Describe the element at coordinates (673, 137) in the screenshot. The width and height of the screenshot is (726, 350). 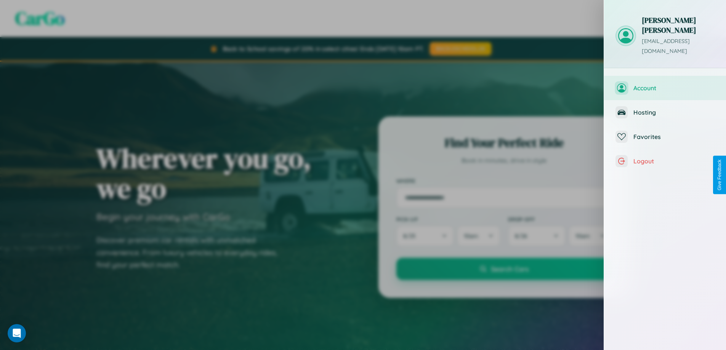
I see `span: Favorites` at that location.